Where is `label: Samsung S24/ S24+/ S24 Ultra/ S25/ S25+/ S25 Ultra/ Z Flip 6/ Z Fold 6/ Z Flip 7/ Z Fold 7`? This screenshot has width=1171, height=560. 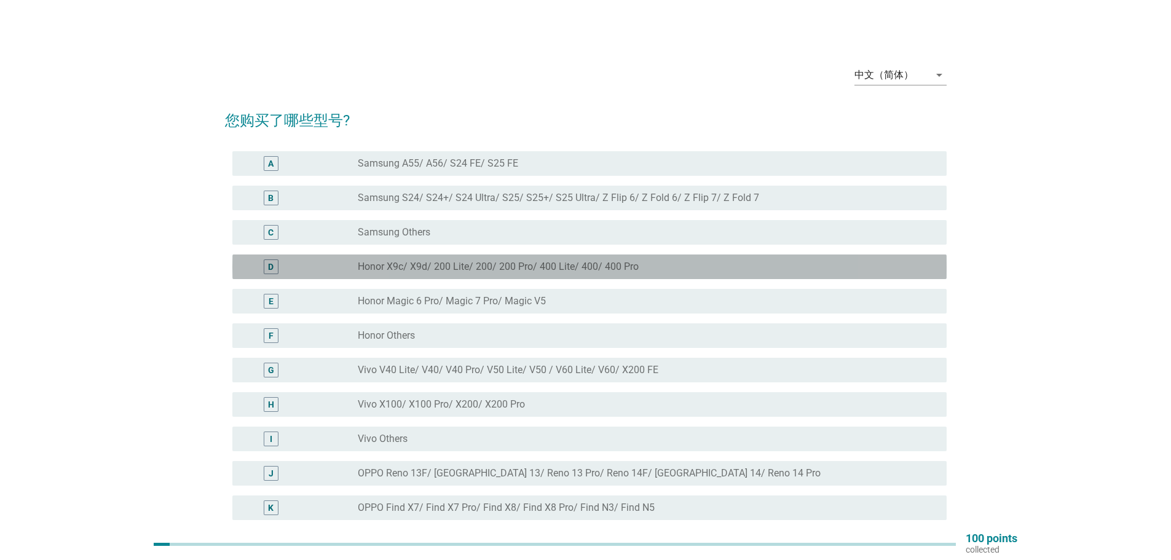
label: Samsung S24/ S24+/ S24 Ultra/ S25/ S25+/ S25 Ultra/ Z Flip 6/ Z Fold 6/ Z Flip 7/ Z Fold 7 is located at coordinates (558, 198).